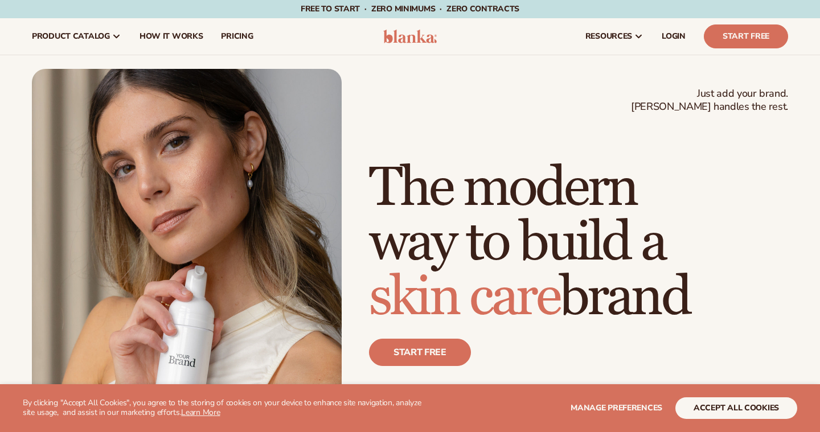  Describe the element at coordinates (171, 36) in the screenshot. I see `a: How It Works` at that location.